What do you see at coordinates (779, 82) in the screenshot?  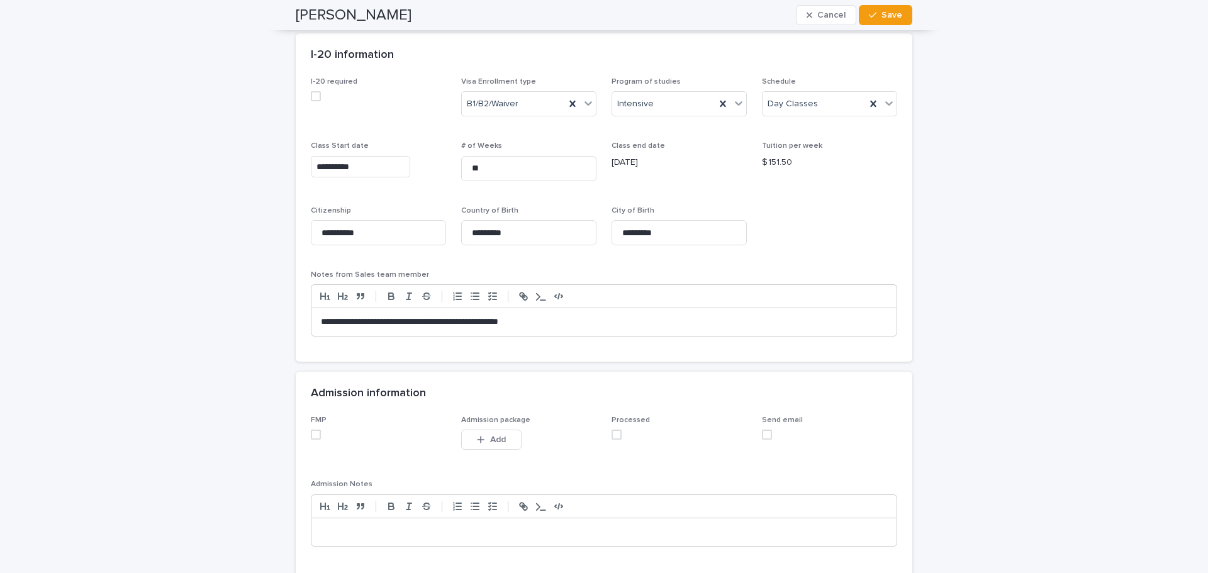 I see `span: Schedule` at bounding box center [779, 82].